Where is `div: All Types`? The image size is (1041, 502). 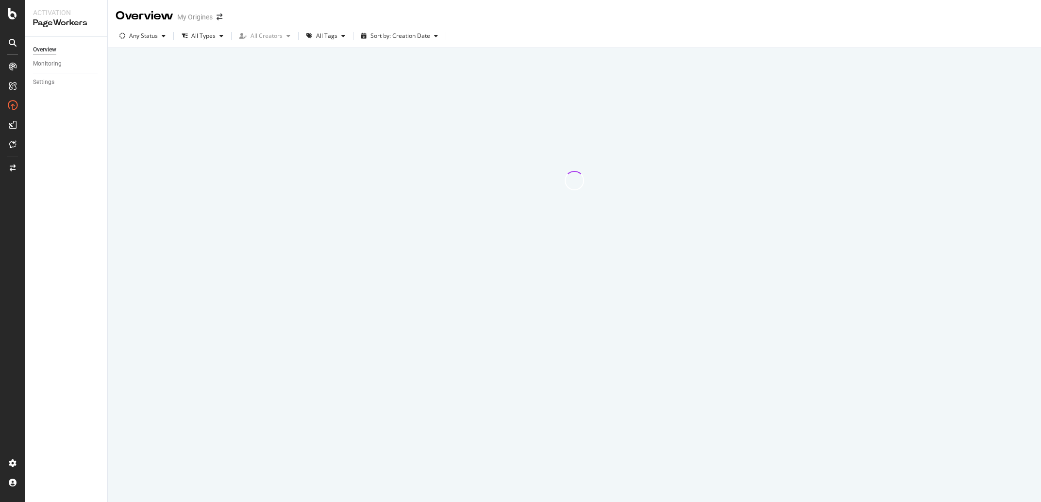
div: All Types is located at coordinates (203, 36).